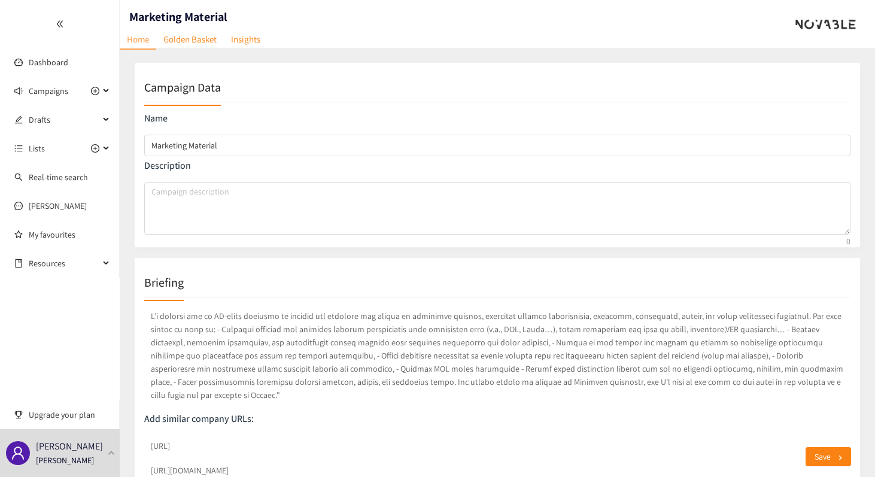 This screenshot has height=477, width=875. Describe the element at coordinates (497, 208) in the screenshot. I see `textarea: Campaign description` at that location.